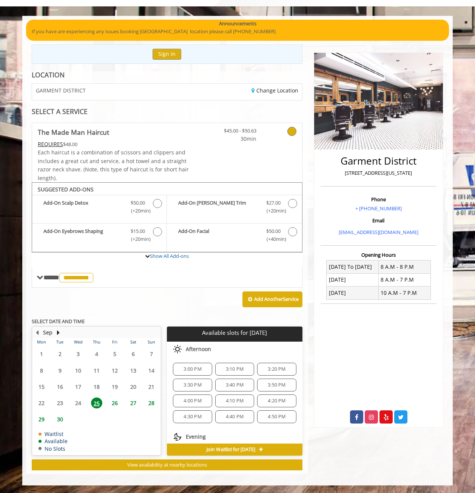  What do you see at coordinates (272, 300) in the screenshot?
I see `button: Add AnotherService` at bounding box center [272, 300].